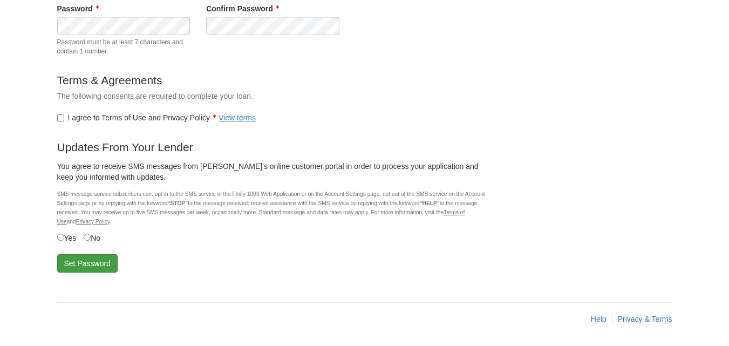 This screenshot has width=729, height=346. Describe the element at coordinates (78, 9) in the screenshot. I see `label: Password` at that location.